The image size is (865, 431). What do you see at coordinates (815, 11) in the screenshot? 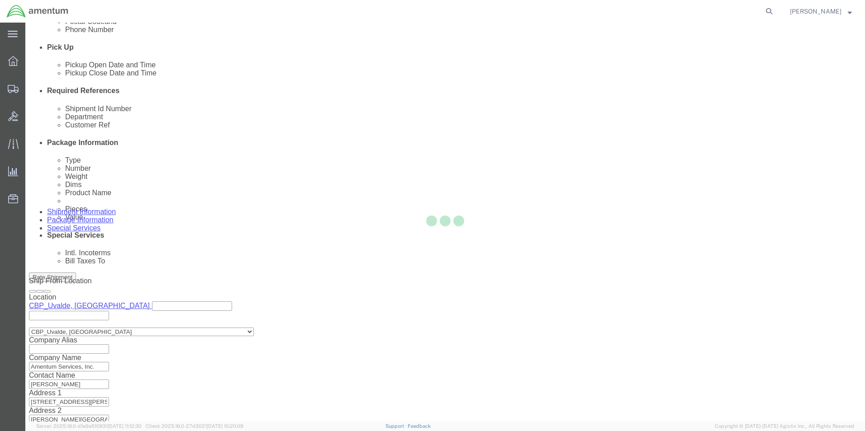
I see `span: Valentin Ortega` at bounding box center [815, 11].